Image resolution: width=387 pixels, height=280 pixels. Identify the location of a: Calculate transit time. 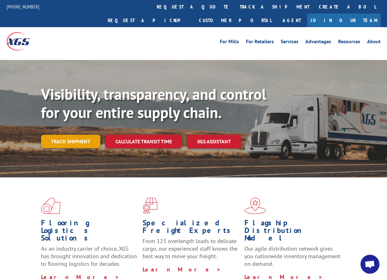
(144, 141).